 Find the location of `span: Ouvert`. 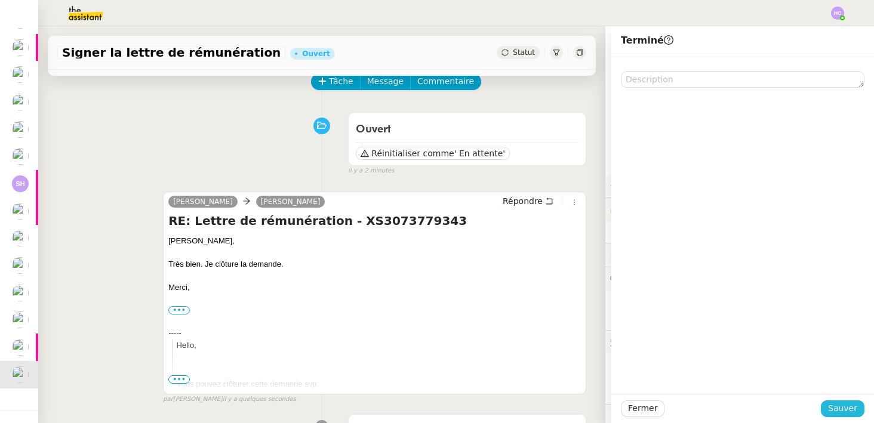

span: Ouvert is located at coordinates (373, 130).